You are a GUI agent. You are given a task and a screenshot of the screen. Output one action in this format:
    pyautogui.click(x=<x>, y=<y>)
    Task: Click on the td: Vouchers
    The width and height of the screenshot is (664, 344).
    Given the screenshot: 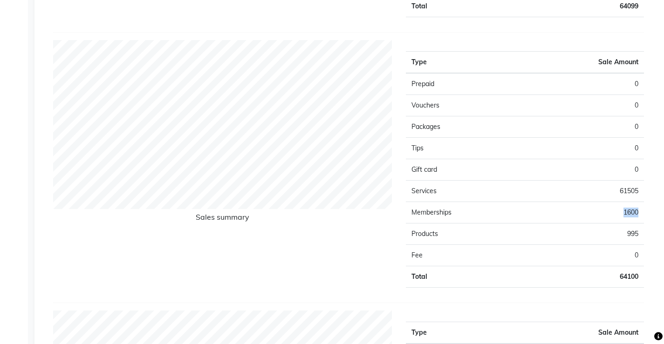 What is the action you would take?
    pyautogui.click(x=465, y=106)
    